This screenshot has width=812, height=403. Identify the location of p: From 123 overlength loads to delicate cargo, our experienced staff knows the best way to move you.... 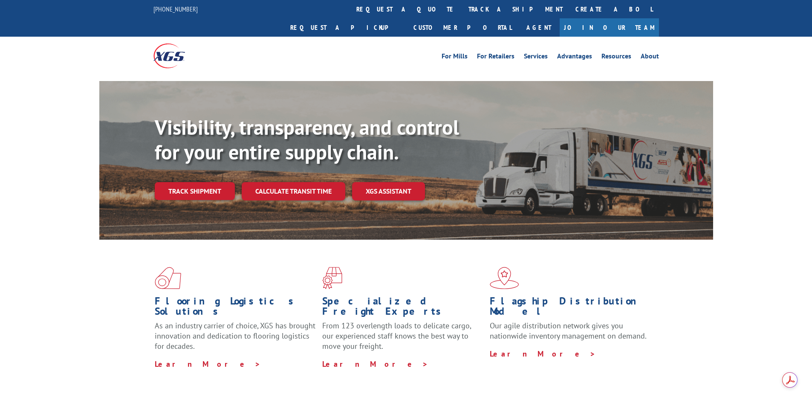
(403, 339).